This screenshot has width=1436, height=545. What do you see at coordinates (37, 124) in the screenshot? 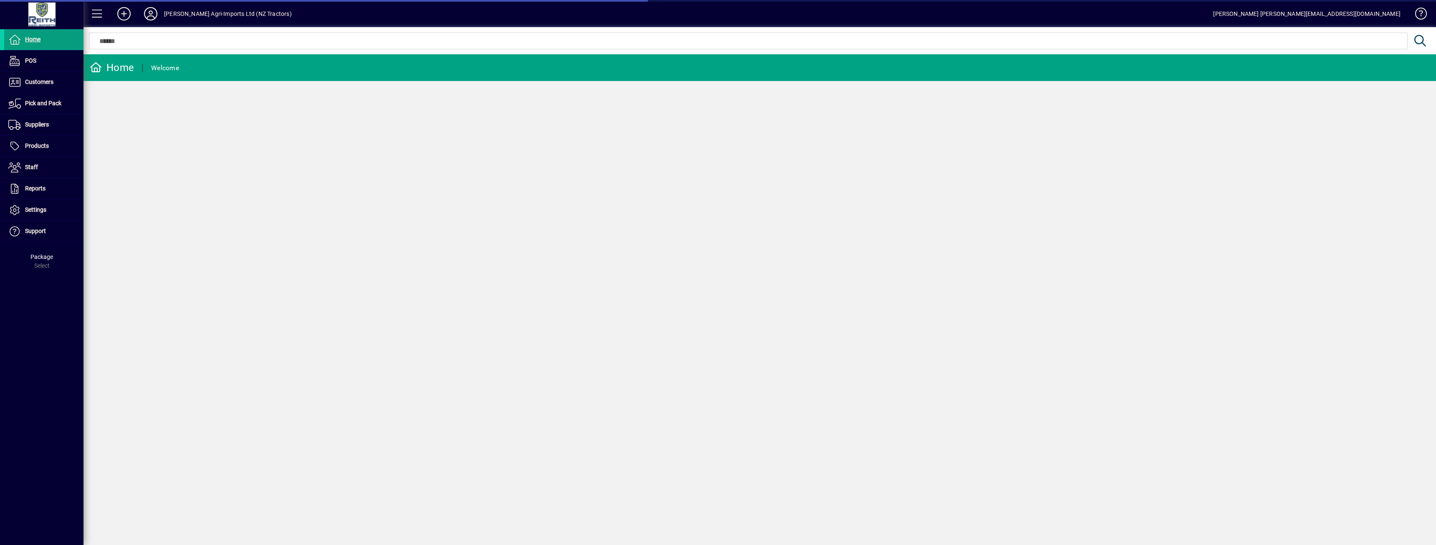
I see `span: Suppliers` at bounding box center [37, 124].